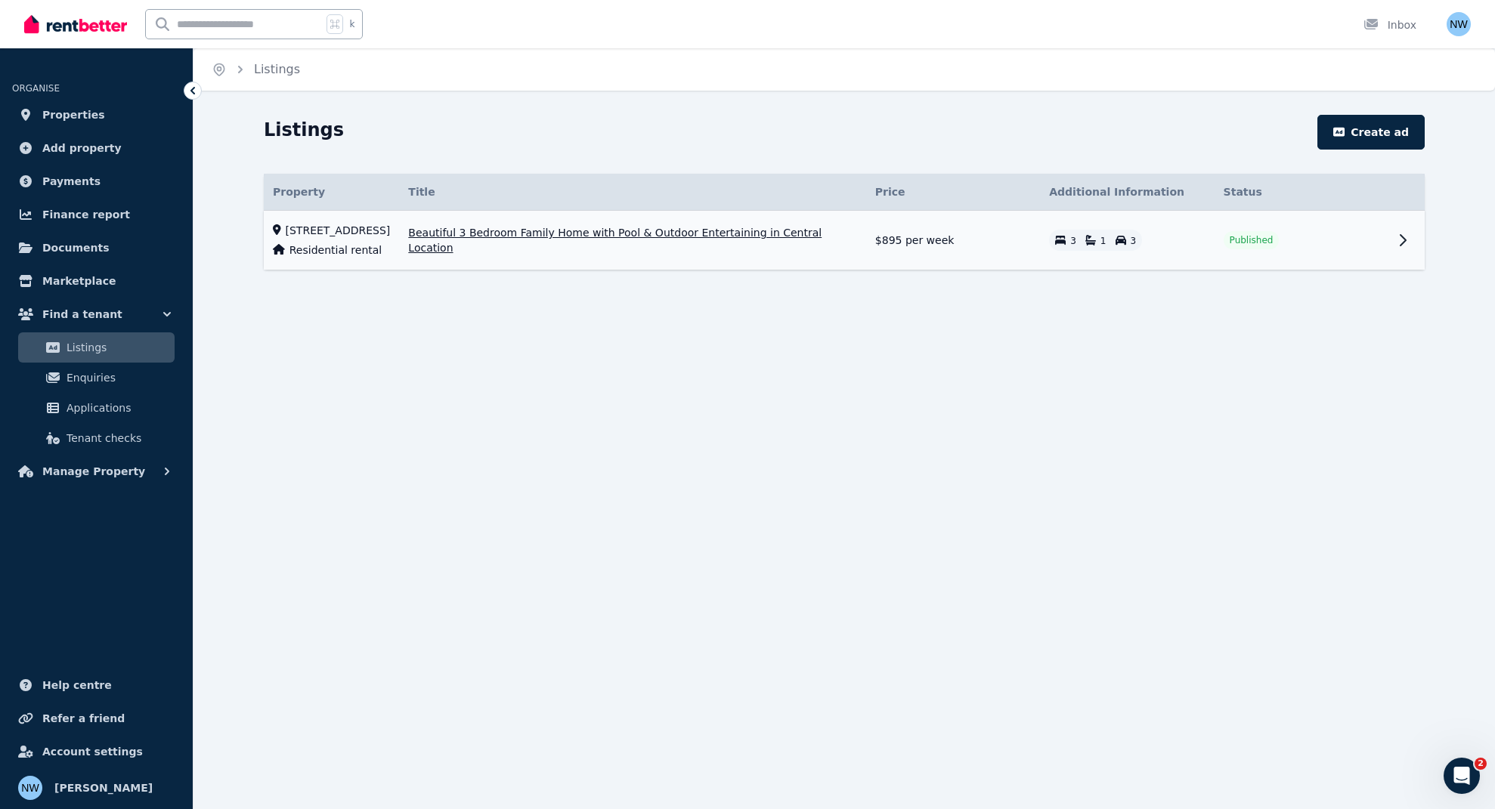 The image size is (1495, 809). I want to click on span: Refer a friend, so click(83, 719).